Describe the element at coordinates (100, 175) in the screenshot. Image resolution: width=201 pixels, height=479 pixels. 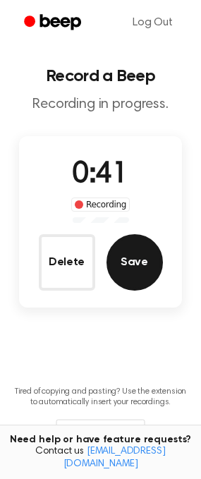
I see `span: 0:41` at that location.